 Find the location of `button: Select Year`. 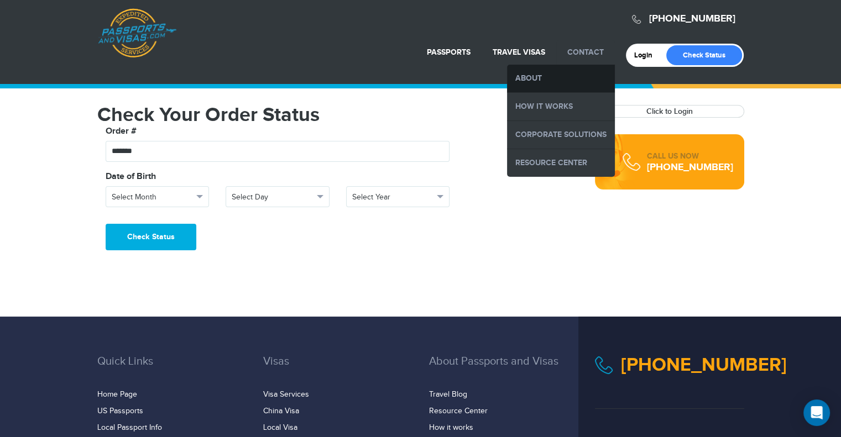

button: Select Year is located at coordinates (398, 197).